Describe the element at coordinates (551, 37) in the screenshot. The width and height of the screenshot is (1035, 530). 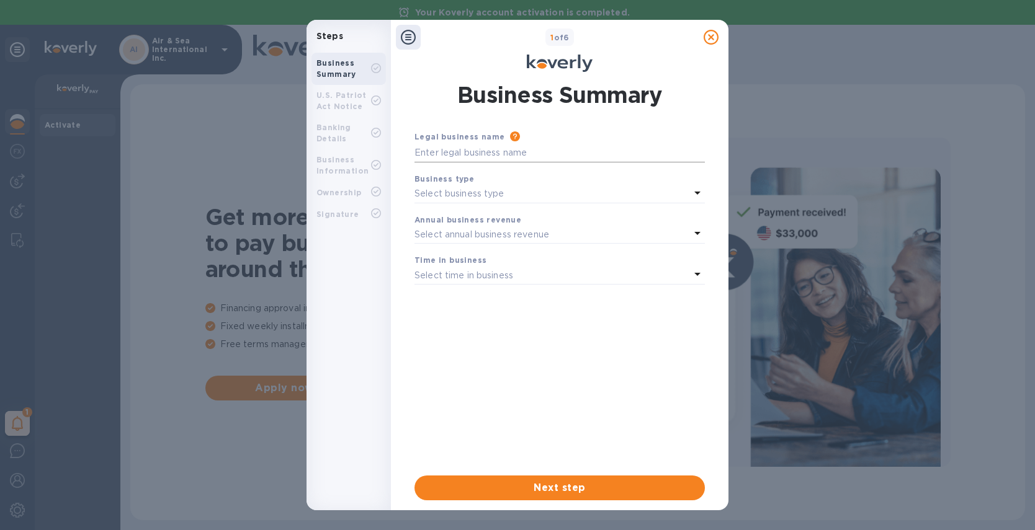
I see `span: 1` at that location.